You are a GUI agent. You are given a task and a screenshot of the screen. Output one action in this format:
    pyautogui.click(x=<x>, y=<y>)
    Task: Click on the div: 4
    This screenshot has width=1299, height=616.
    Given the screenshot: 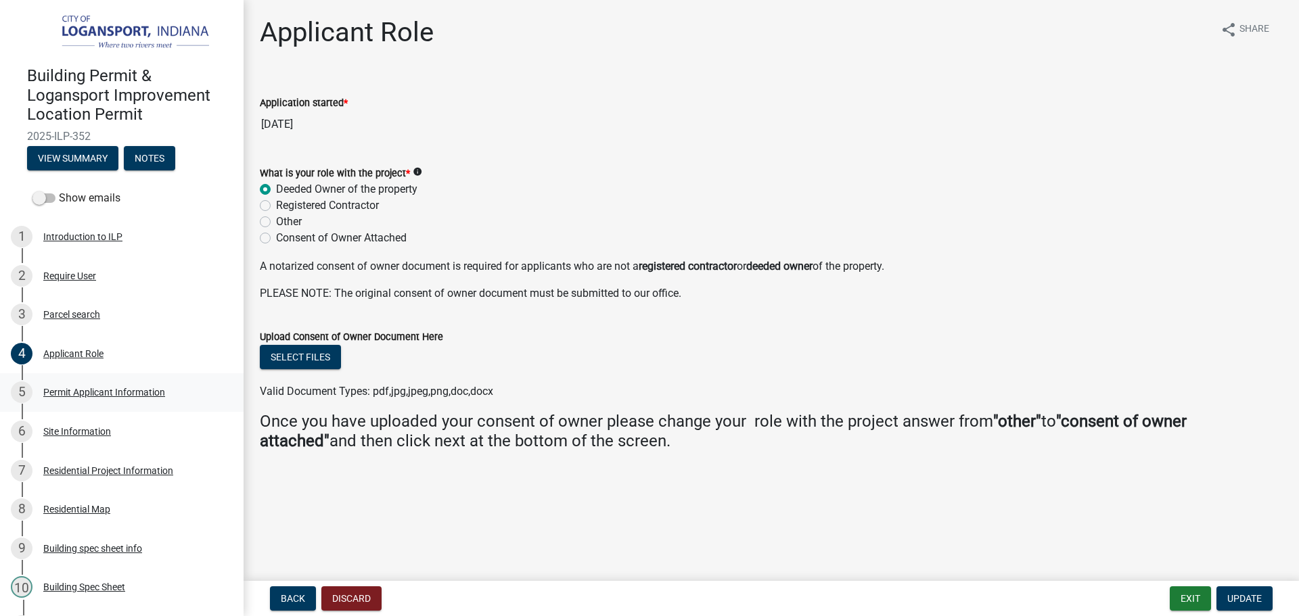 What is the action you would take?
    pyautogui.click(x=22, y=354)
    